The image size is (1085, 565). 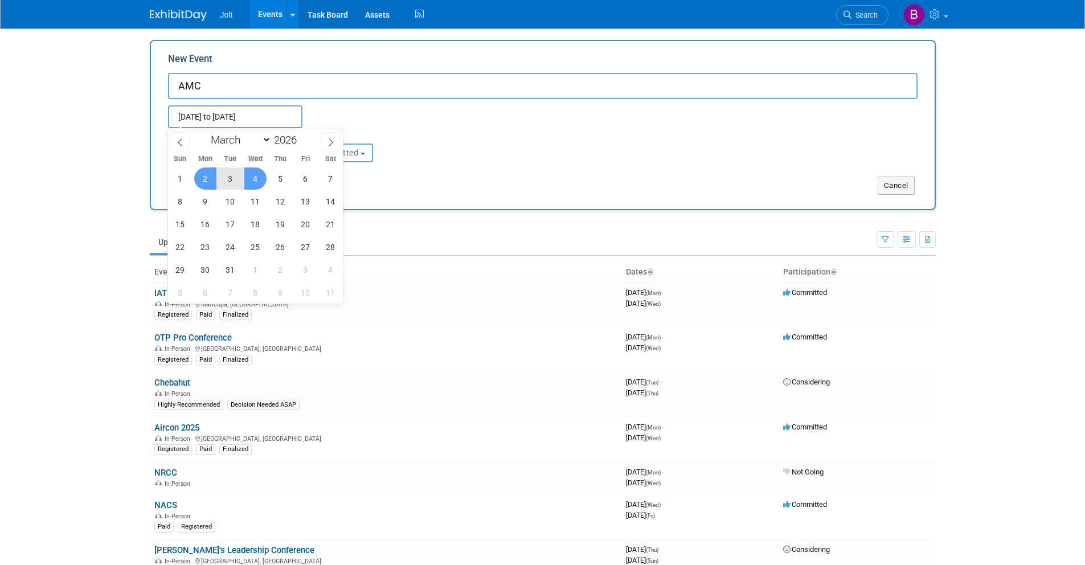 What do you see at coordinates (223, 136) in the screenshot?
I see `div: Attendance / Format:` at bounding box center [223, 136].